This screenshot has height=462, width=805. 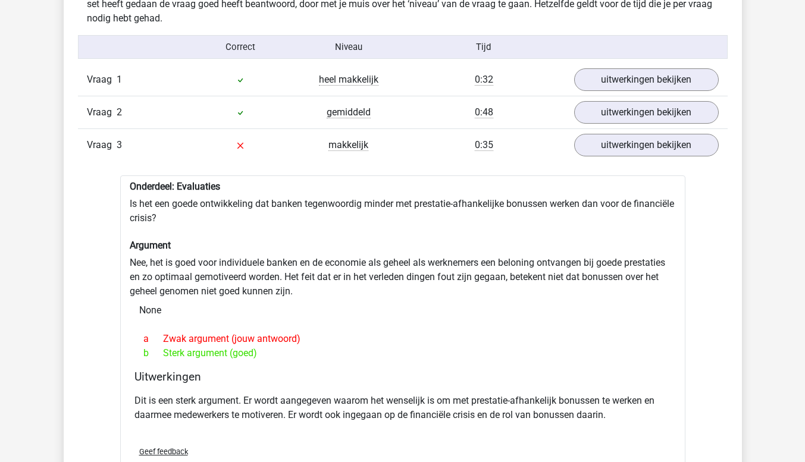 I want to click on p: Dit is een sterk argument. Er wordt aangegeven waarom het wenselijk is om met prestatie-afhankeli..., so click(x=403, y=408).